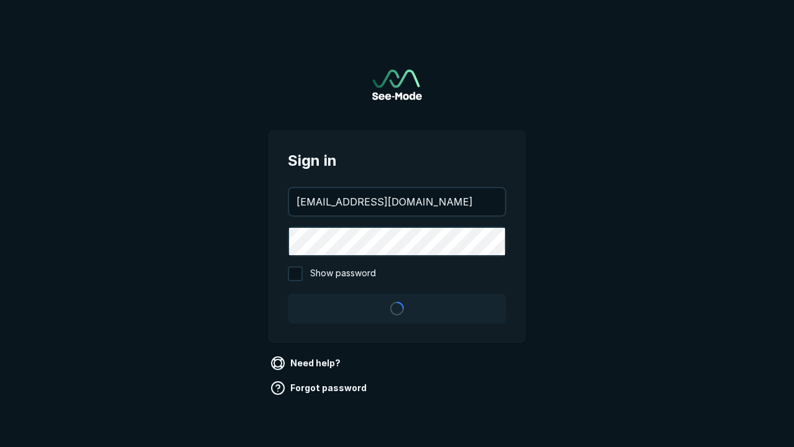  What do you see at coordinates (319, 388) in the screenshot?
I see `a: Forgot password` at bounding box center [319, 388].